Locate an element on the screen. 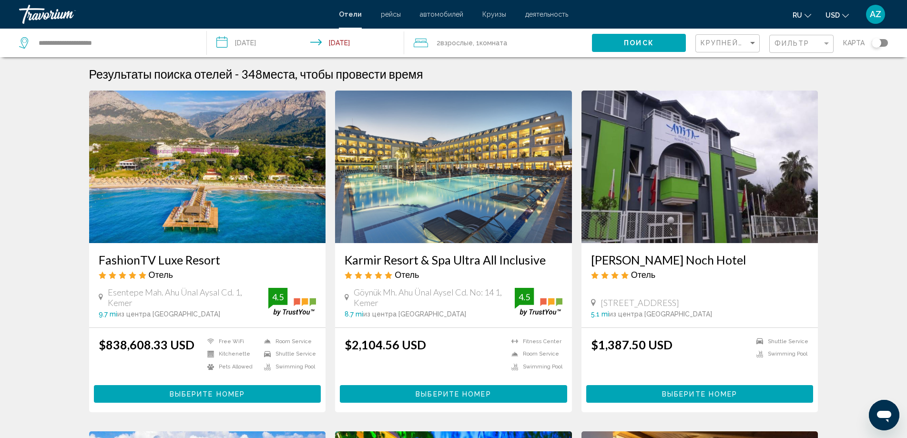  a: Travorium is located at coordinates (174, 14).